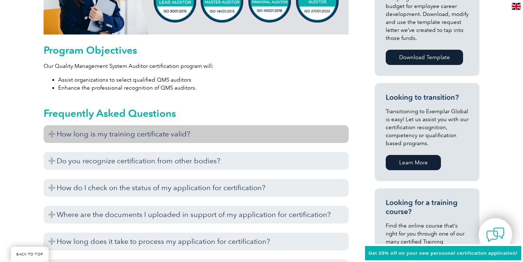 The width and height of the screenshot is (523, 262). I want to click on h3: Do you recognize certification from other bodies?, so click(196, 161).